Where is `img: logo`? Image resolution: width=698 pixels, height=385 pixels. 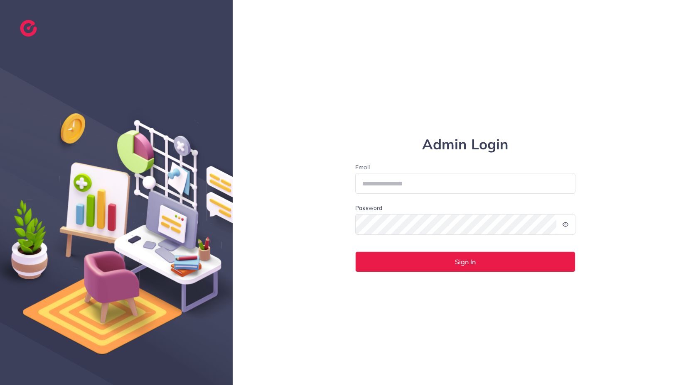
img: logo is located at coordinates (28, 28).